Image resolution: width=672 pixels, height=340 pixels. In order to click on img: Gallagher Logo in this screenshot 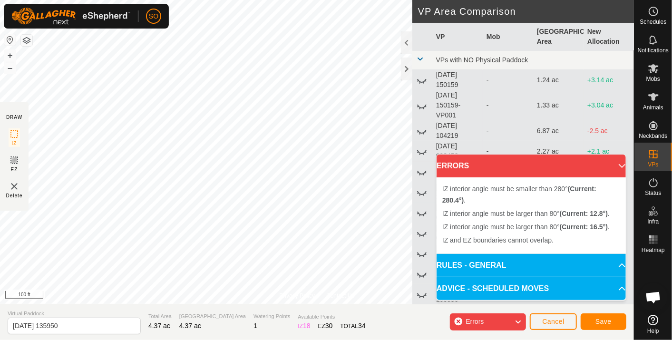, I will do `click(71, 16)`.